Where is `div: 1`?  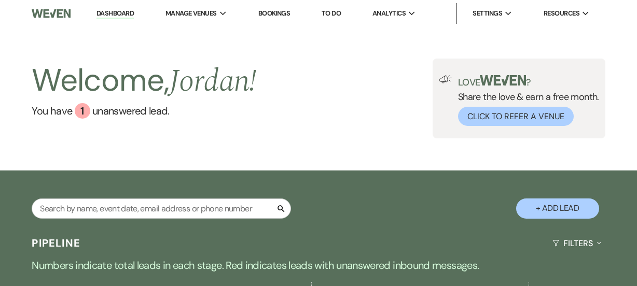 div: 1 is located at coordinates (82, 111).